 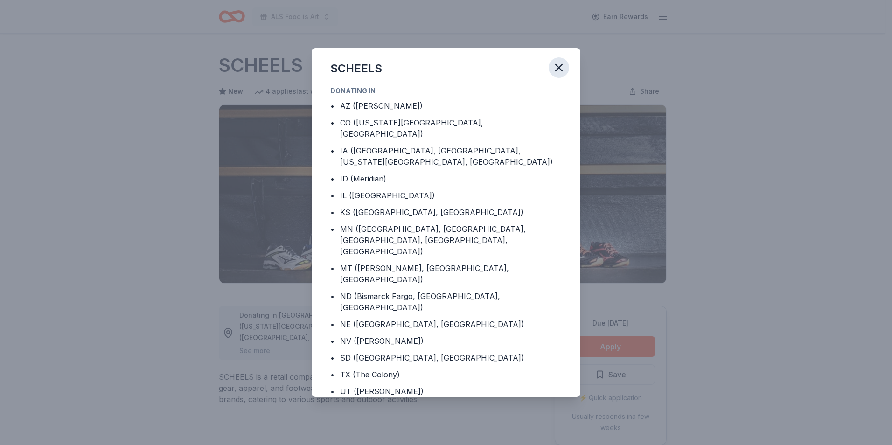 I want to click on div: Donating in, so click(x=446, y=91).